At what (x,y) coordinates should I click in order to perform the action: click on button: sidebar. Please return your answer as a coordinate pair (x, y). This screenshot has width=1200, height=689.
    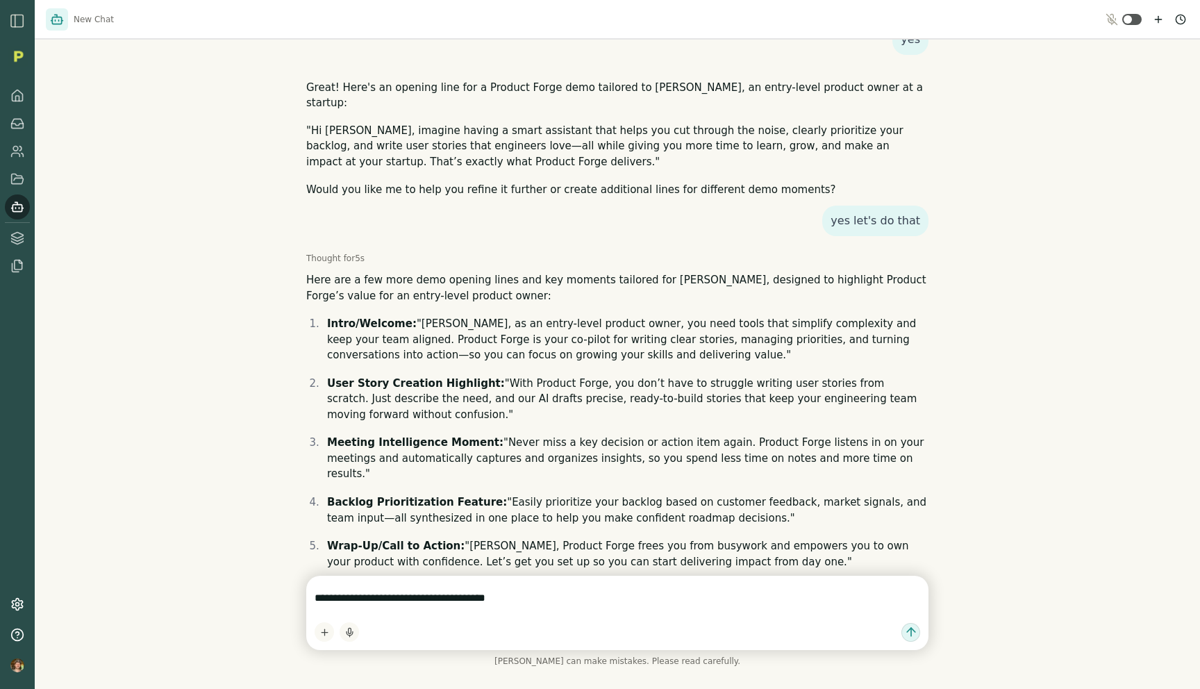
    Looking at the image, I should click on (17, 21).